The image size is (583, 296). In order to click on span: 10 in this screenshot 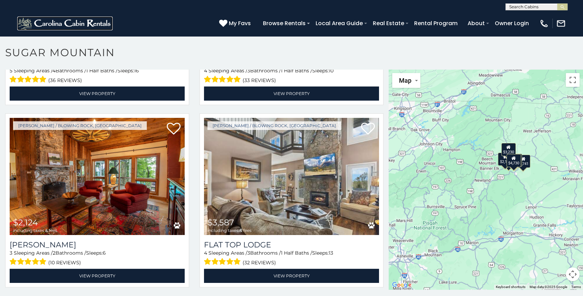, I will do `click(331, 71)`.